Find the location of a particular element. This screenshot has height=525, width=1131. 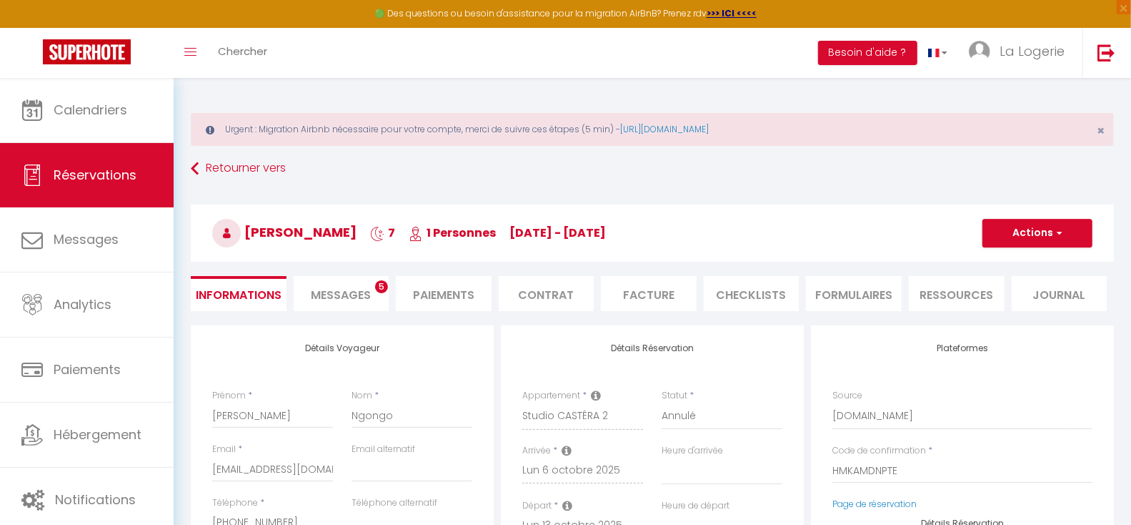

label: Arrivée is located at coordinates (537, 450).